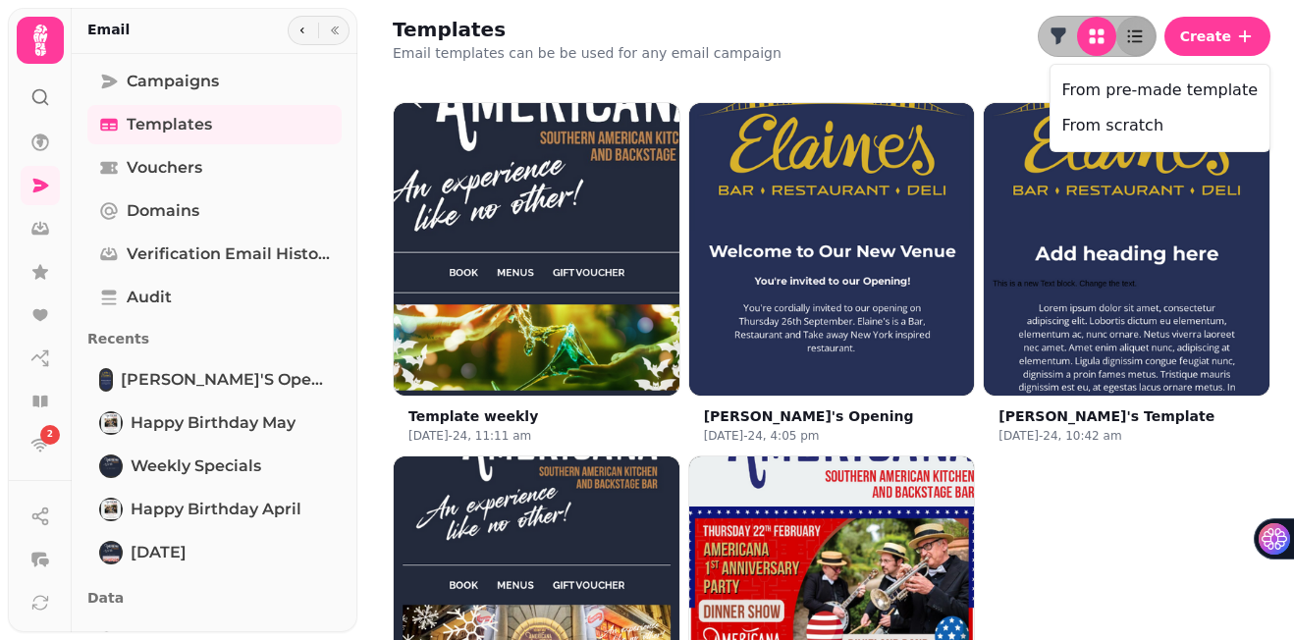 This screenshot has height=640, width=1294. What do you see at coordinates (1217, 36) in the screenshot?
I see `button: Create` at bounding box center [1217, 36].